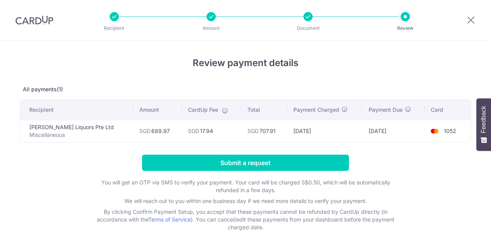 The image size is (491, 249). What do you see at coordinates (158, 110) in the screenshot?
I see `th: Amount` at bounding box center [158, 110].